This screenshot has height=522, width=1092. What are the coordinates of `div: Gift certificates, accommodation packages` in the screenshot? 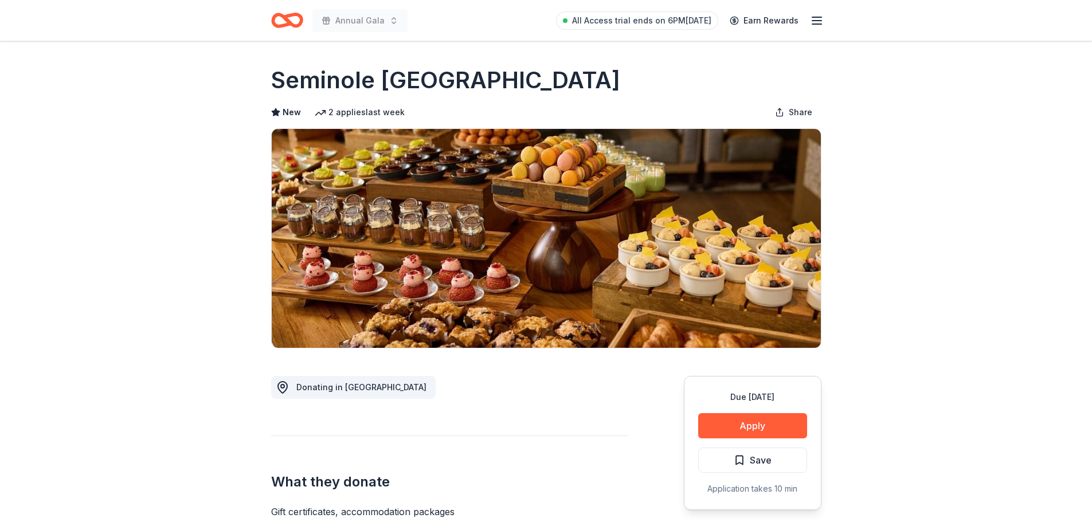 It's located at (450, 512).